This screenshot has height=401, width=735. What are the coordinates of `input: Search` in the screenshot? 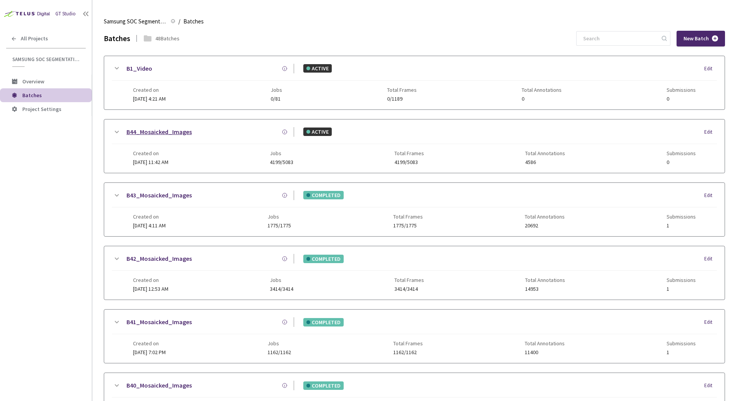 It's located at (619, 38).